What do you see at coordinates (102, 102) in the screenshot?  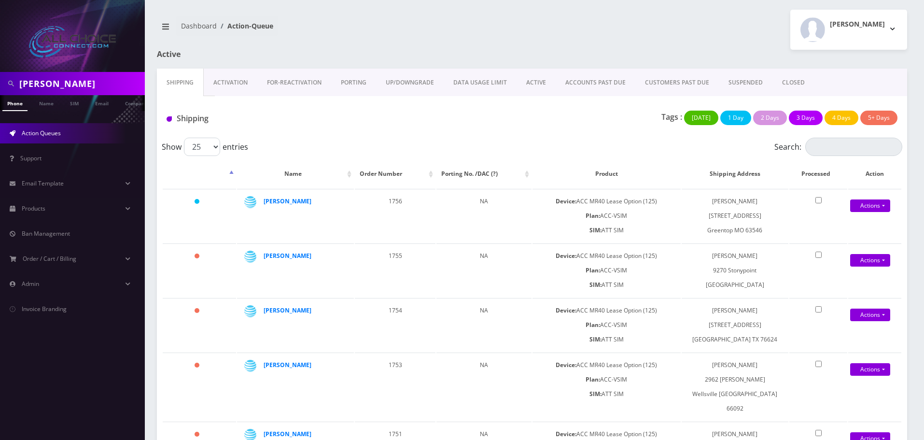 I see `a: Email` at bounding box center [102, 102].